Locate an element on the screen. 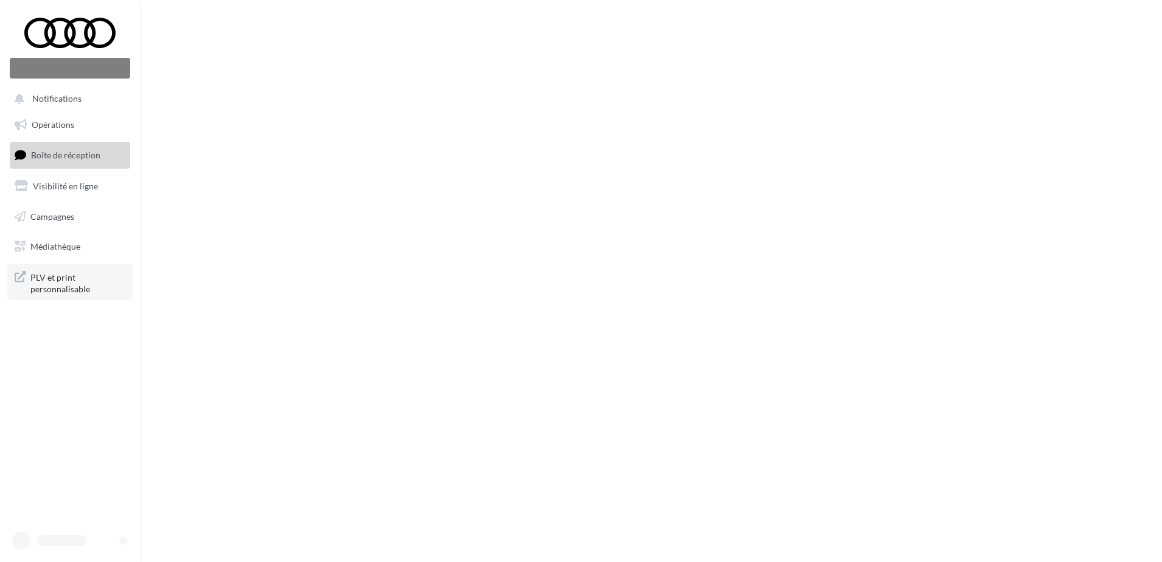 The width and height of the screenshot is (1162, 562). span: Campagnes is located at coordinates (52, 215).